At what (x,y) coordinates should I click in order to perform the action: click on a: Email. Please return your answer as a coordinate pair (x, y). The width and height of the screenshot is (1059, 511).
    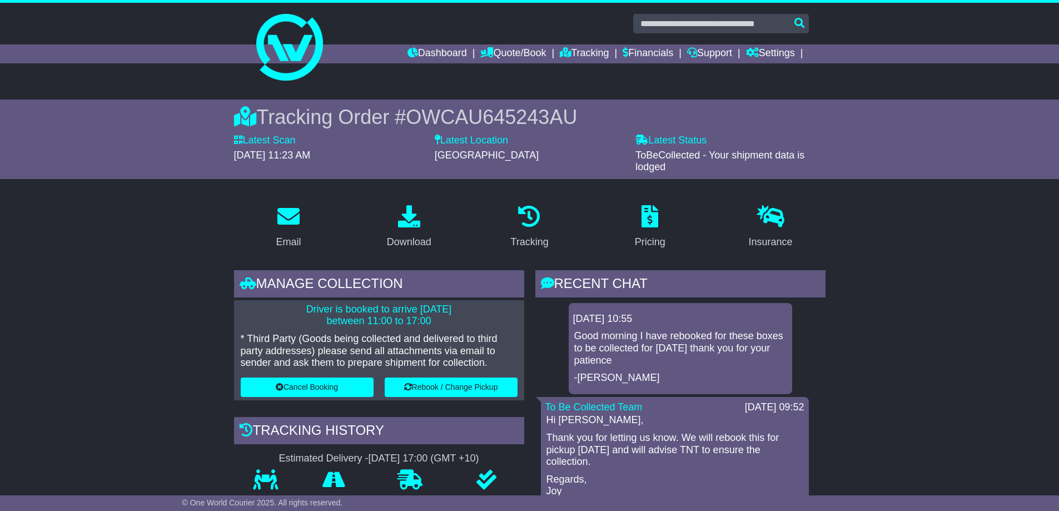
    Looking at the image, I should click on (288, 227).